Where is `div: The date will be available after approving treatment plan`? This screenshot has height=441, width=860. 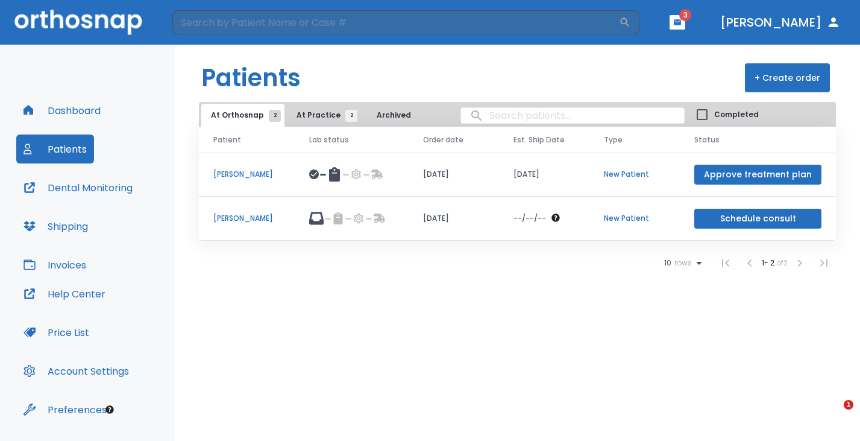
div: The date will be available after approving treatment plan is located at coordinates (544, 218).